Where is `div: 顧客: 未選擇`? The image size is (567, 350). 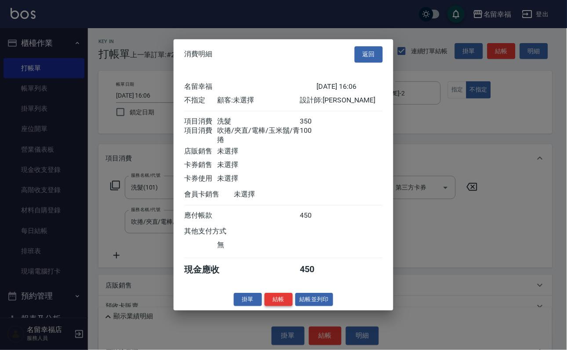 div: 顧客: 未選擇 is located at coordinates (258, 100).